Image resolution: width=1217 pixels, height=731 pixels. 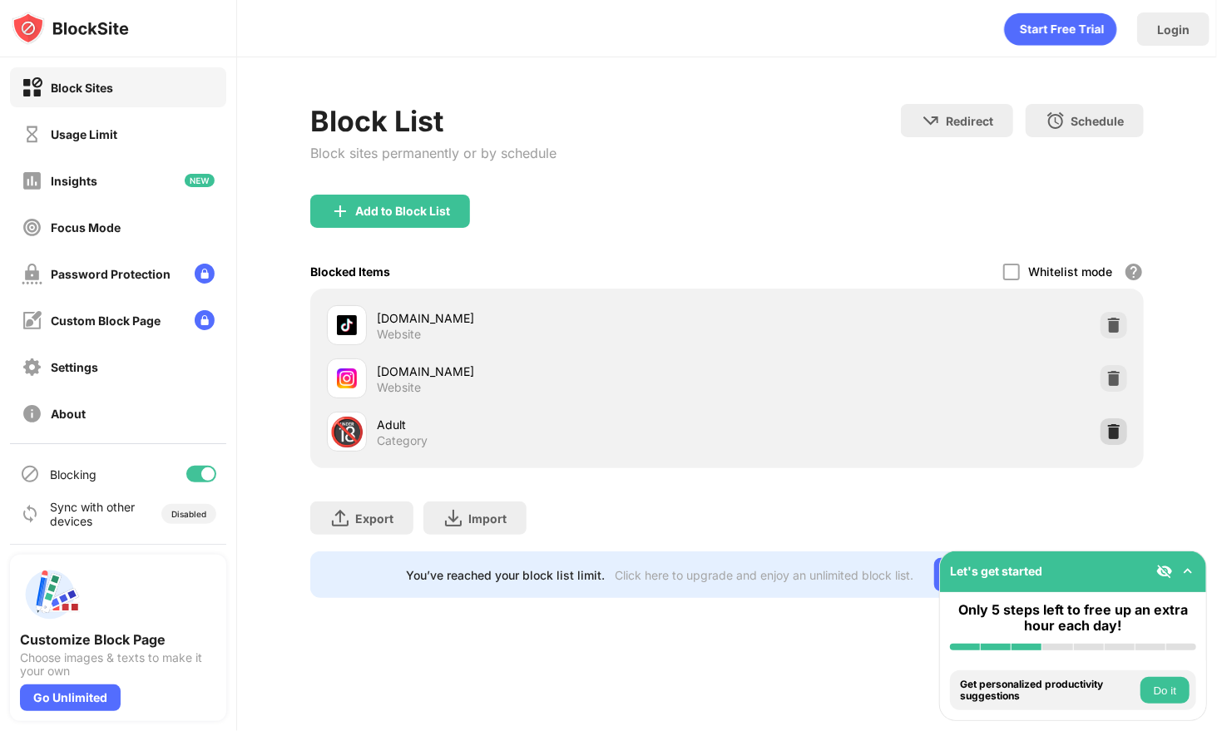 I want to click on div: Let's get started, so click(x=995, y=570).